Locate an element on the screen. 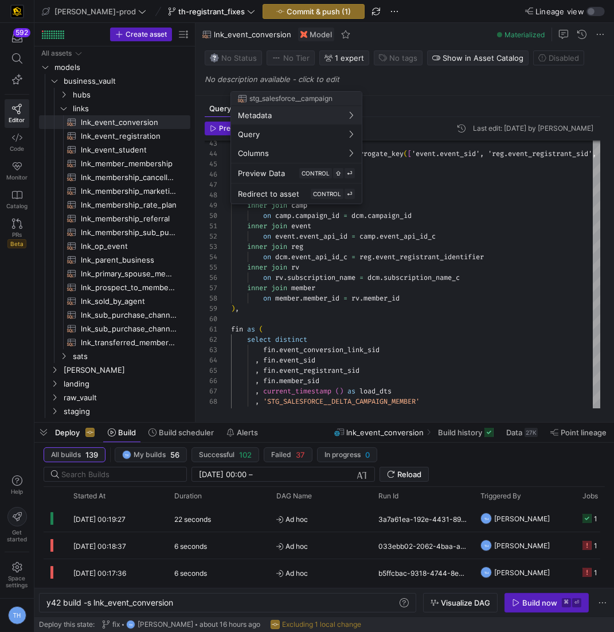 The width and height of the screenshot is (614, 632). span: Metadata is located at coordinates (255, 115).